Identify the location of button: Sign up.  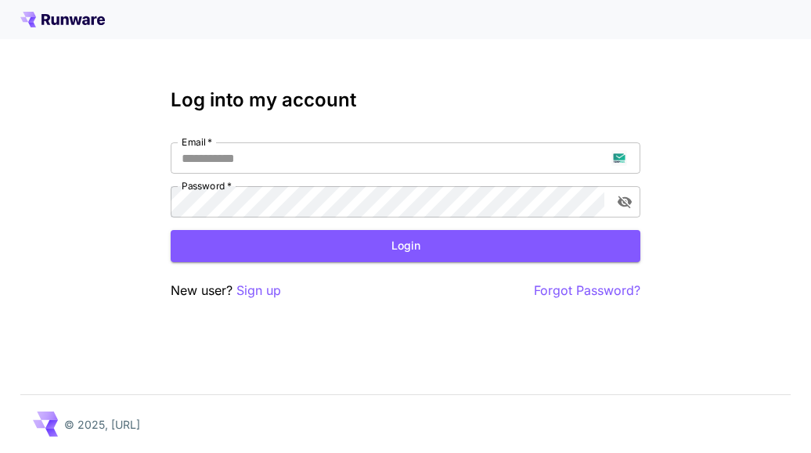
(258, 291).